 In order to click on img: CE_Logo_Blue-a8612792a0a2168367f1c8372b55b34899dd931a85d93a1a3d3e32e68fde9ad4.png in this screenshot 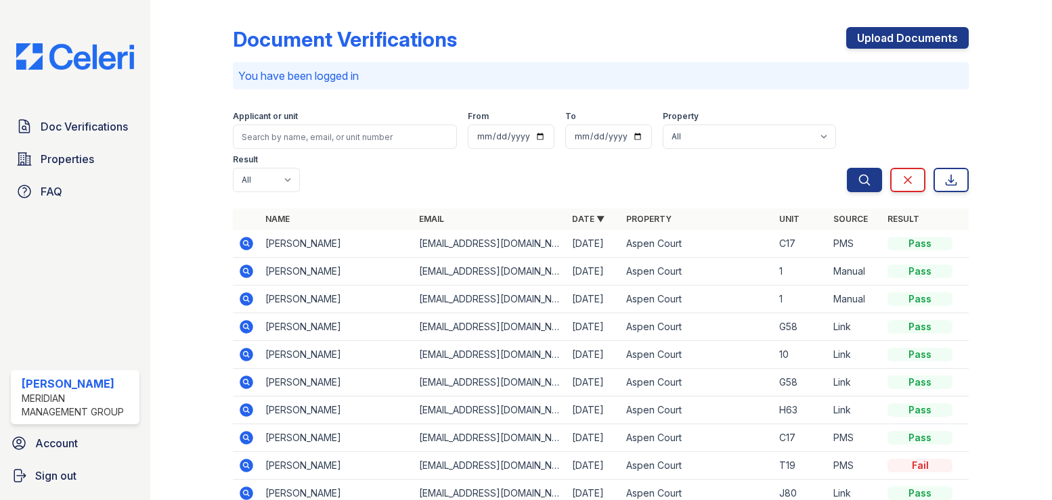, I will do `click(75, 56)`.